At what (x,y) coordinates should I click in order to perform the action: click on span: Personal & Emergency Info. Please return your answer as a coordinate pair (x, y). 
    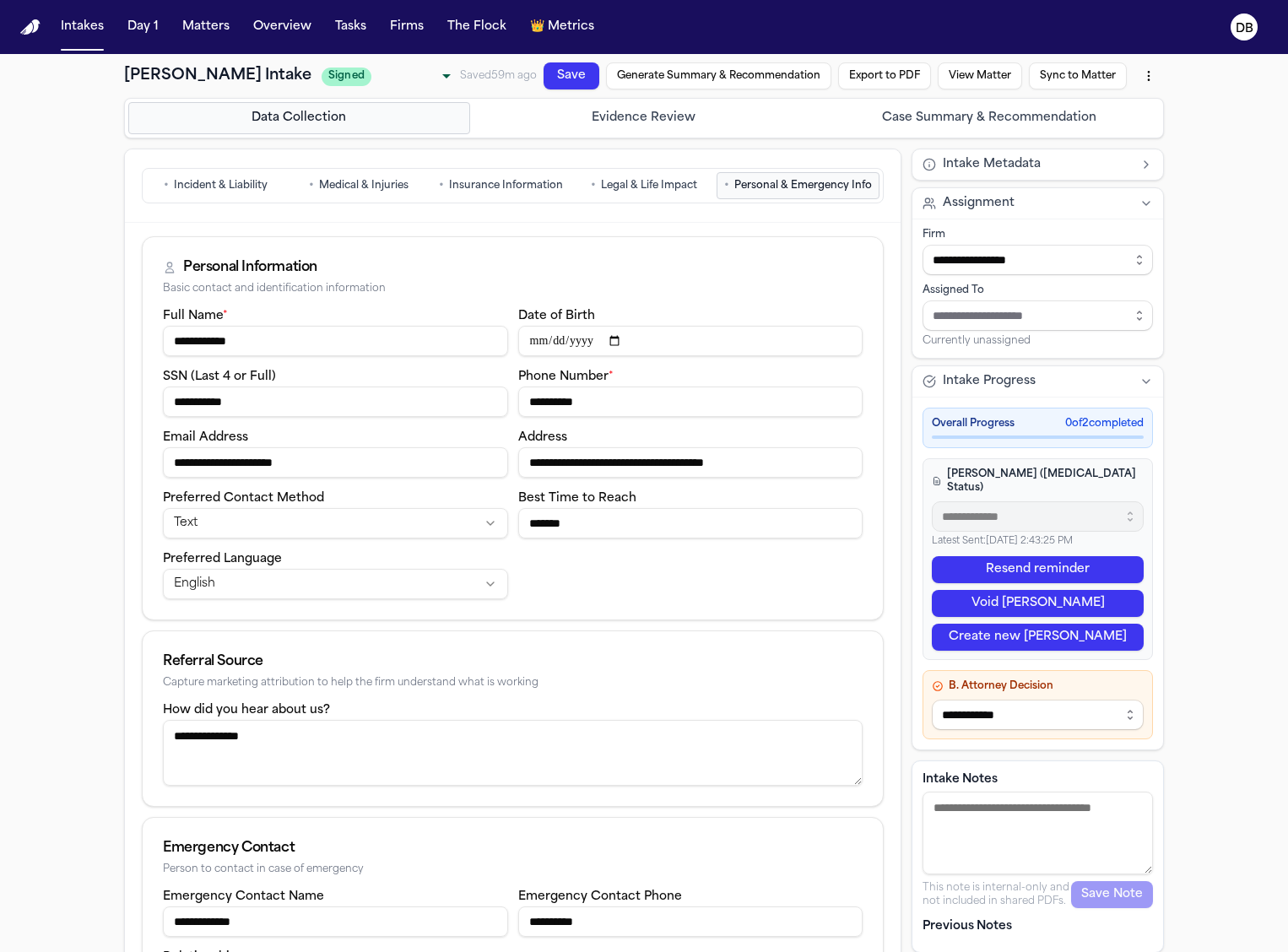
    Looking at the image, I should click on (803, 185).